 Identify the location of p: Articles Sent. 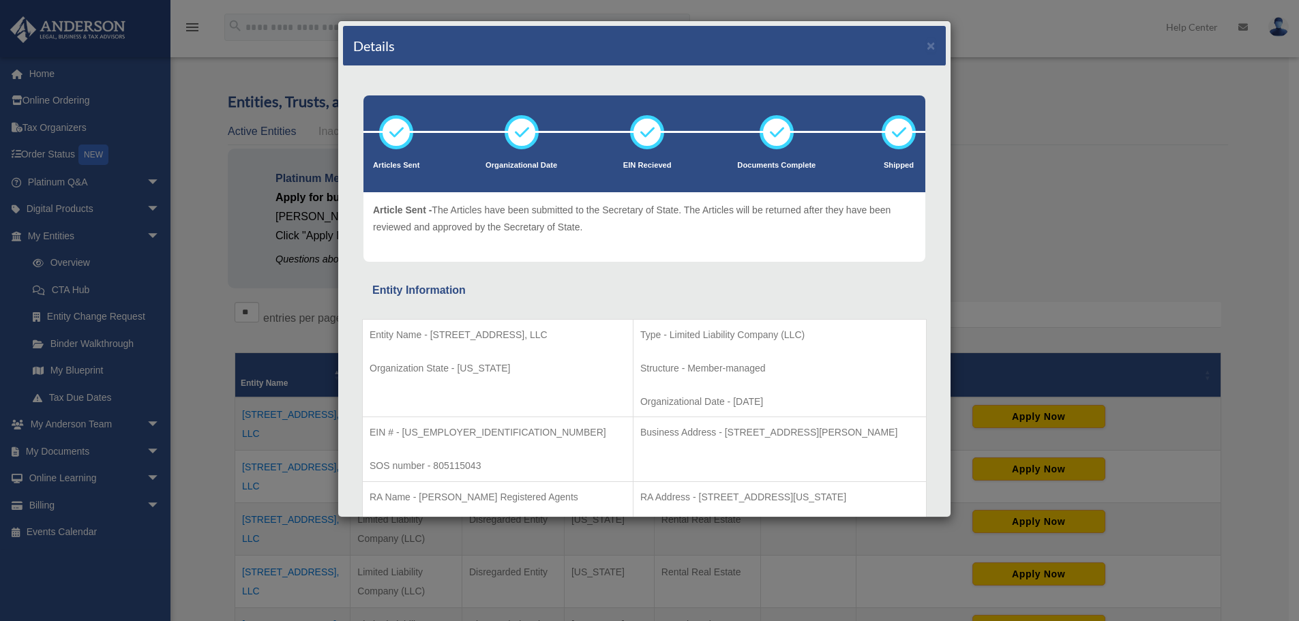
(396, 166).